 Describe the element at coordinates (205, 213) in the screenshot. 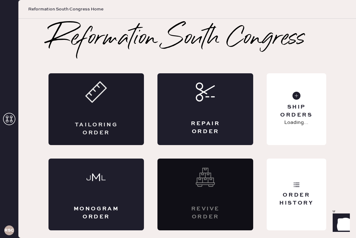

I see `div: Revive order` at that location.